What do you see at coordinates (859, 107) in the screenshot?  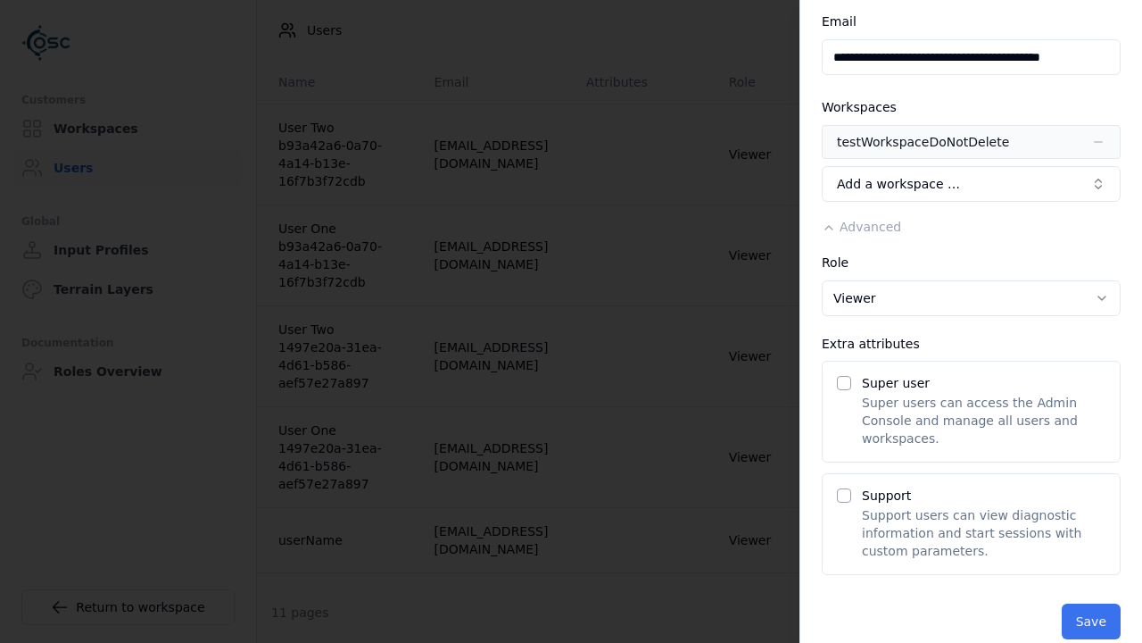 I see `label: Workspaces` at bounding box center [859, 107].